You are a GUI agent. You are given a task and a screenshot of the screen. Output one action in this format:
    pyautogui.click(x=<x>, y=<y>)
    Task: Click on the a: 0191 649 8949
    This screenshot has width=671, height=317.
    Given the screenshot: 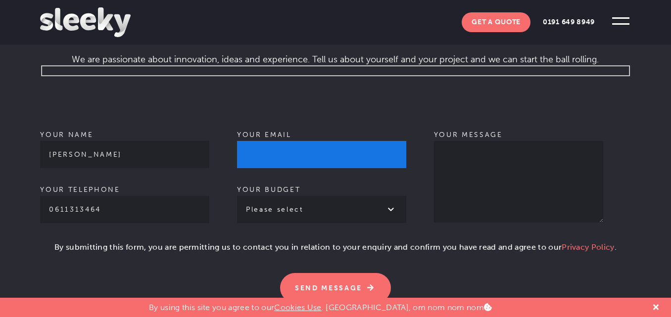 What is the action you would take?
    pyautogui.click(x=569, y=22)
    